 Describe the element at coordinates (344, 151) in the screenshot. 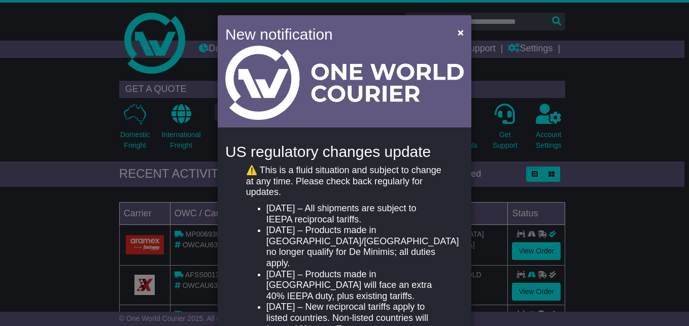

I see `h4: US regulatory changes update` at that location.